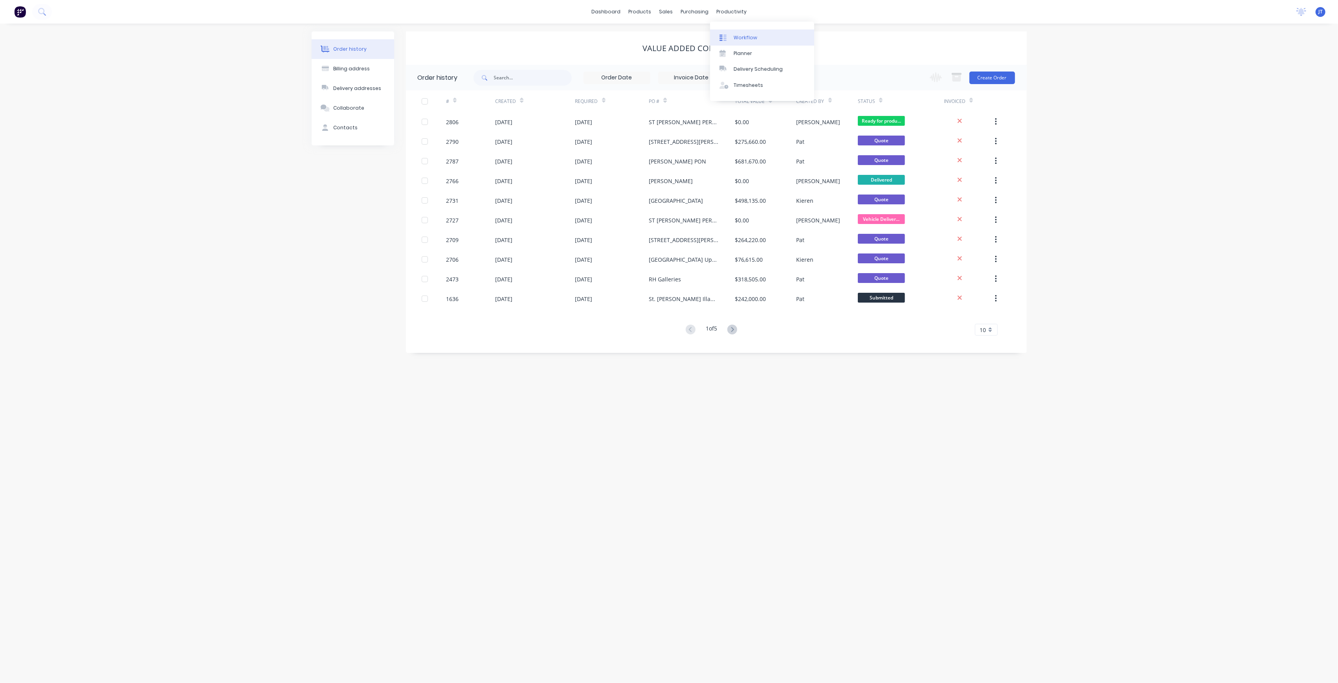 The width and height of the screenshot is (1338, 683). Describe the element at coordinates (694, 12) in the screenshot. I see `div: purchasing` at that location.